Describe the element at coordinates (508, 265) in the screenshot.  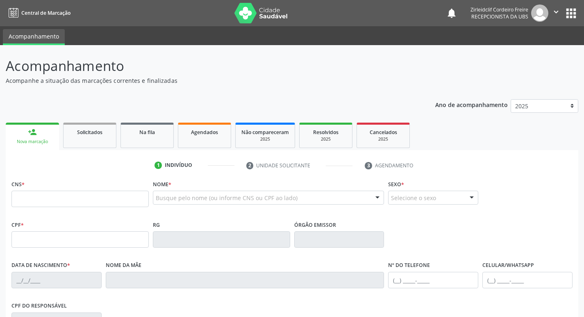
I see `label: Celular/WhatsApp` at that location.